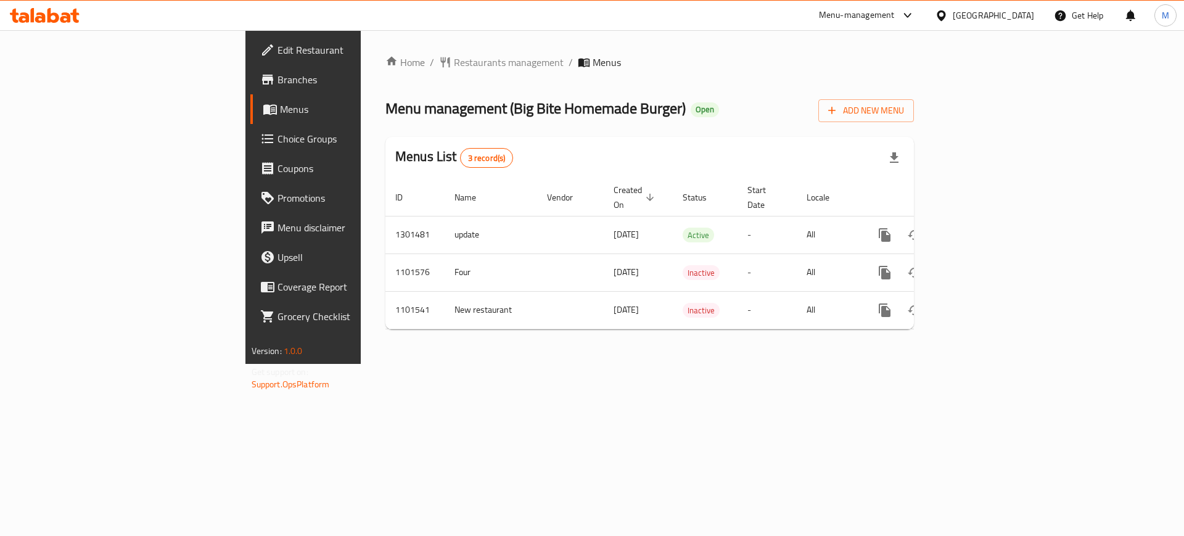  I want to click on span: Start Date, so click(765, 197).